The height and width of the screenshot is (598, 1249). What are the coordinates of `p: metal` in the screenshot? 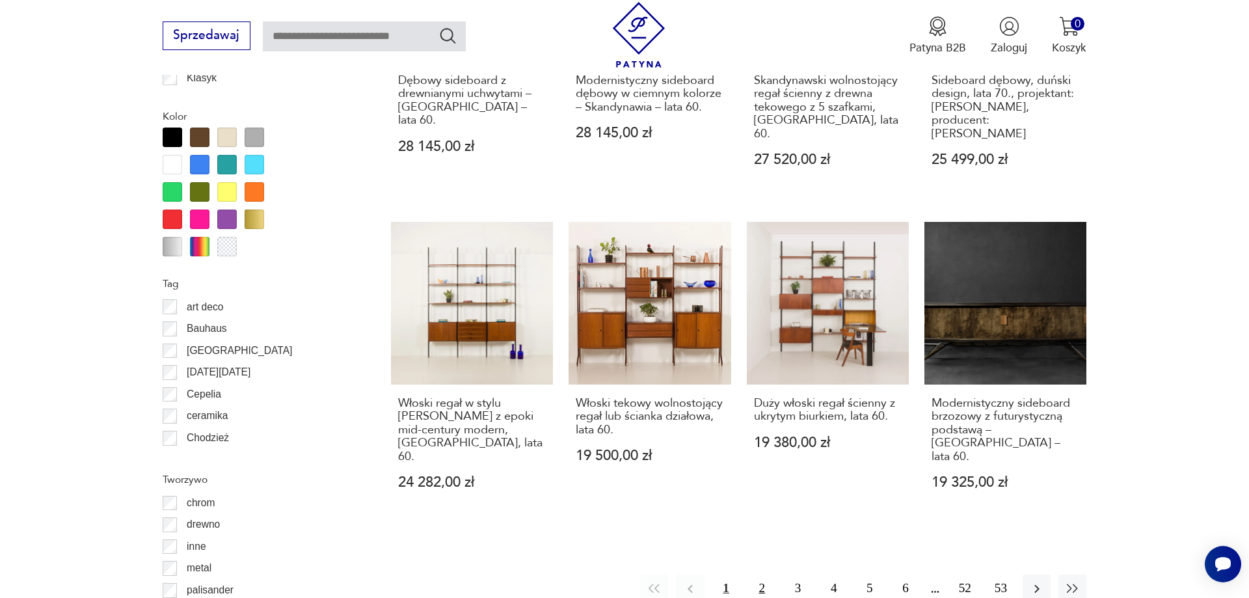 It's located at (199, 568).